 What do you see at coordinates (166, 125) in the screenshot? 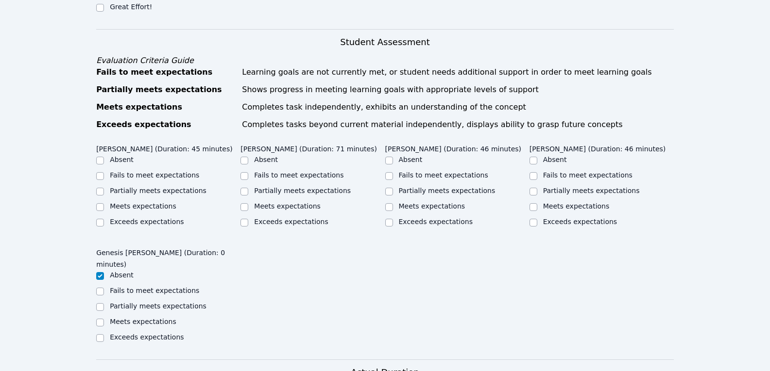
I see `div: Exceeds expectations` at bounding box center [166, 125].